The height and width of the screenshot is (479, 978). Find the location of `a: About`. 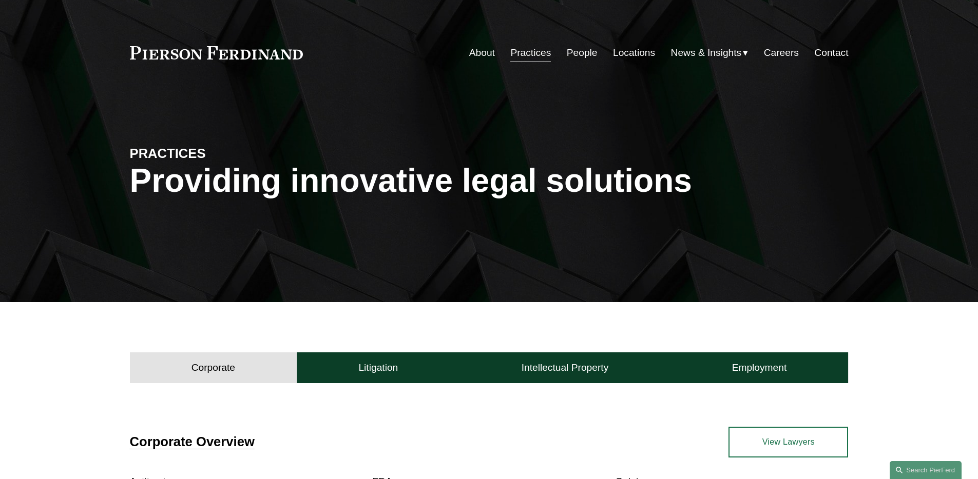

a: About is located at coordinates (482, 53).